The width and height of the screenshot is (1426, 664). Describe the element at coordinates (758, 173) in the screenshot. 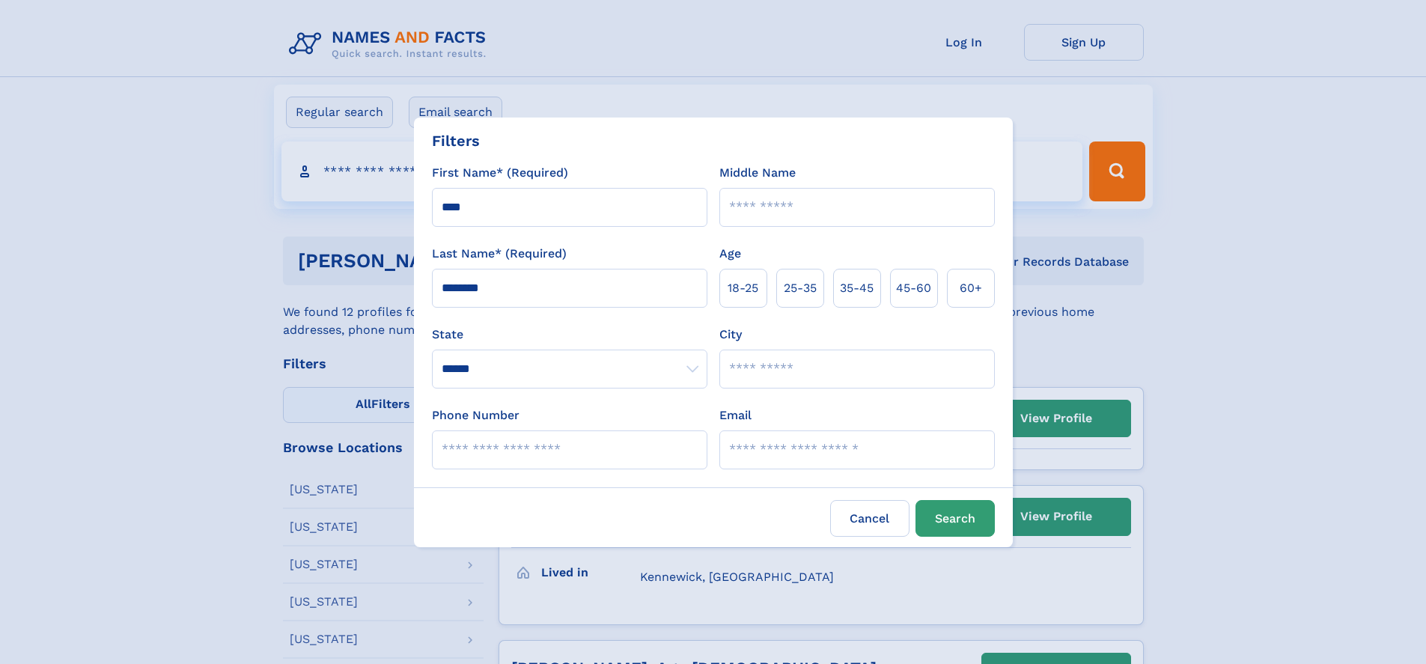

I see `label: Middle Name` at that location.